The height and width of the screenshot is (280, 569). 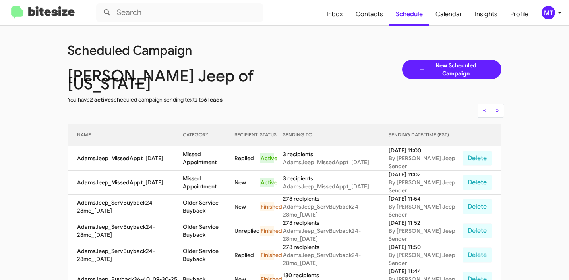 I want to click on a: Calendar, so click(x=449, y=14).